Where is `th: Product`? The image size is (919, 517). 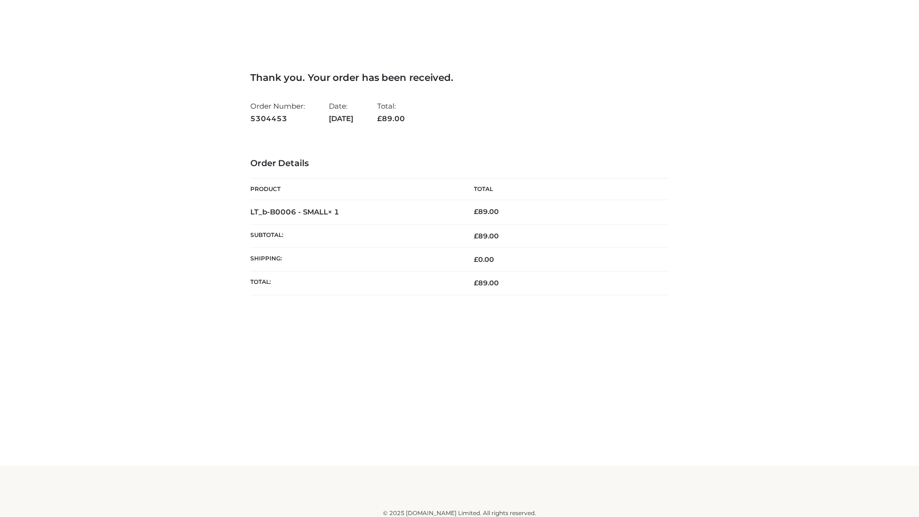
th: Product is located at coordinates (355, 189).